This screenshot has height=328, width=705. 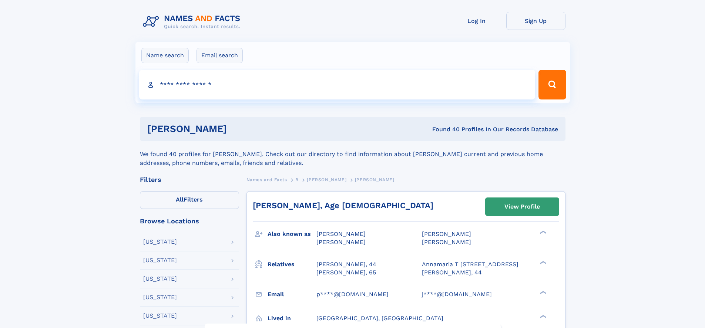 I want to click on div: Found 40 Profiles In Our Records Database, so click(x=444, y=130).